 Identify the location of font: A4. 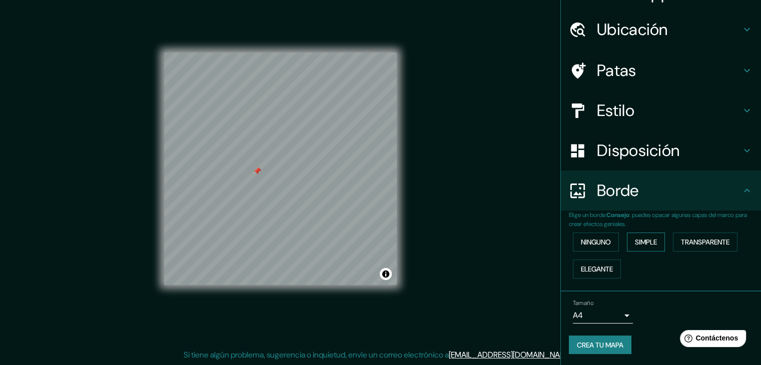
(578, 315).